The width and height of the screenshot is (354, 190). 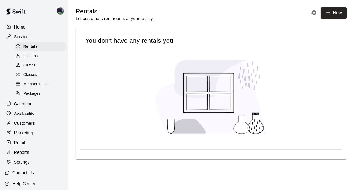 I want to click on button: Rental settings, so click(x=314, y=13).